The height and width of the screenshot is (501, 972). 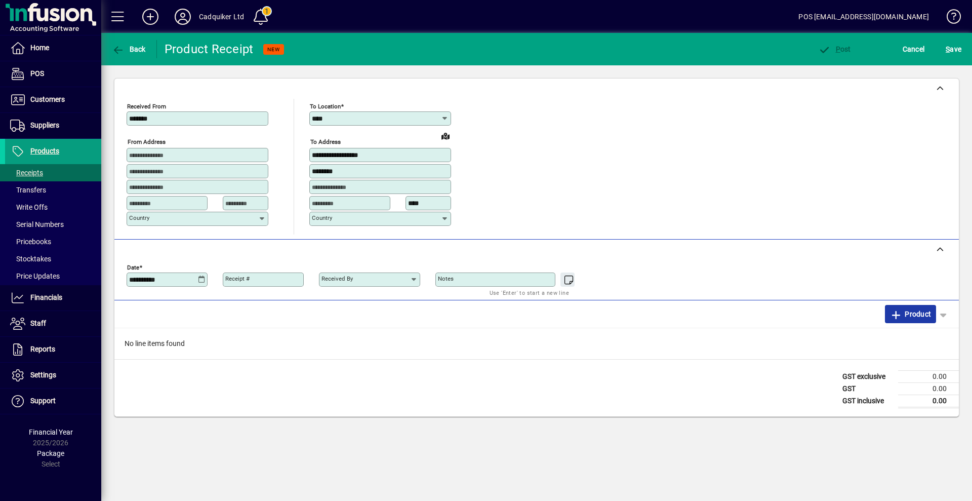 What do you see at coordinates (337, 278) in the screenshot?
I see `mat-label: Received by` at bounding box center [337, 278].